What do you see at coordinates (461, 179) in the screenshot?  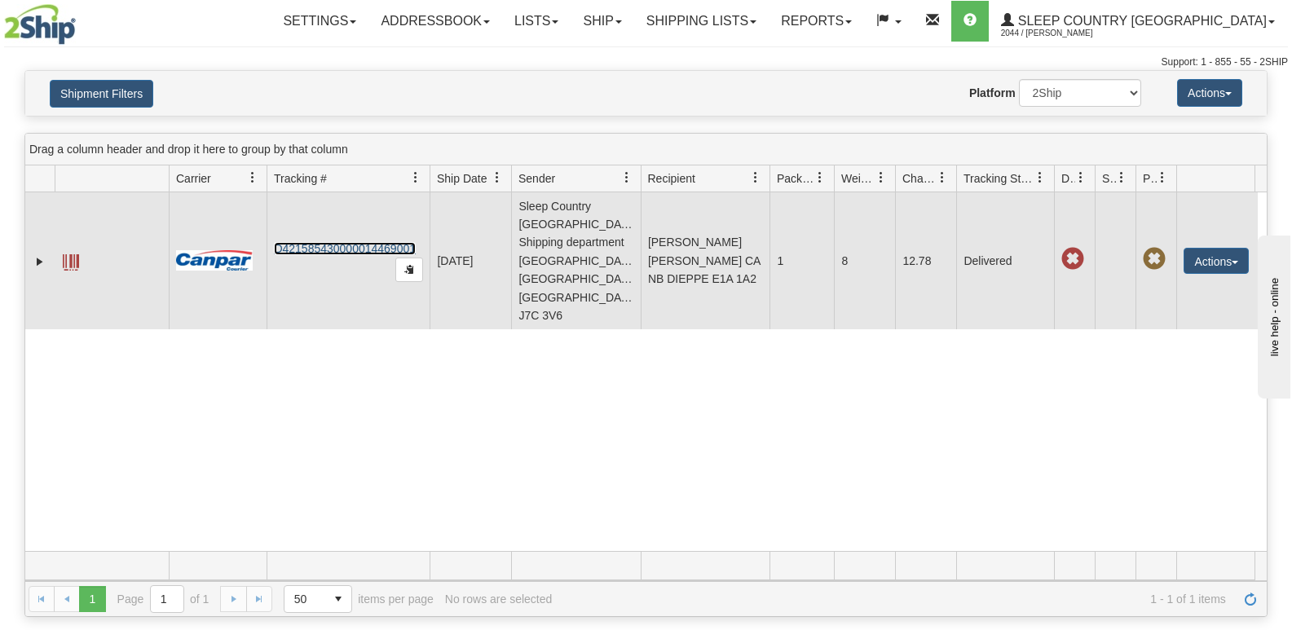 I see `span: Ship Date` at bounding box center [461, 179].